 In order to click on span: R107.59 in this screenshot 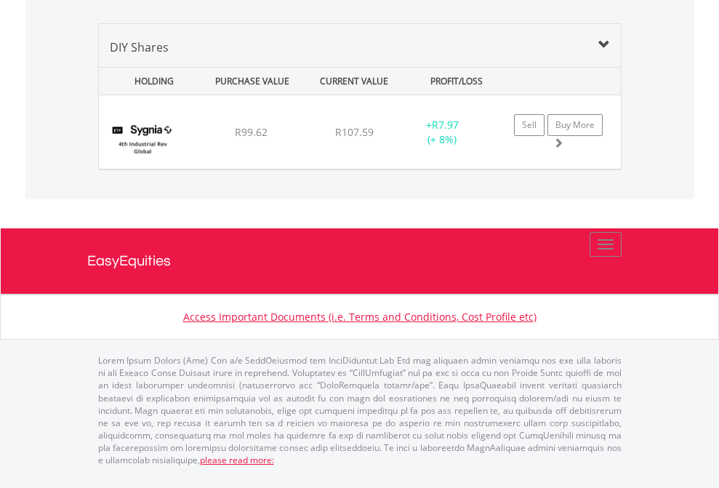, I will do `click(354, 132)`.